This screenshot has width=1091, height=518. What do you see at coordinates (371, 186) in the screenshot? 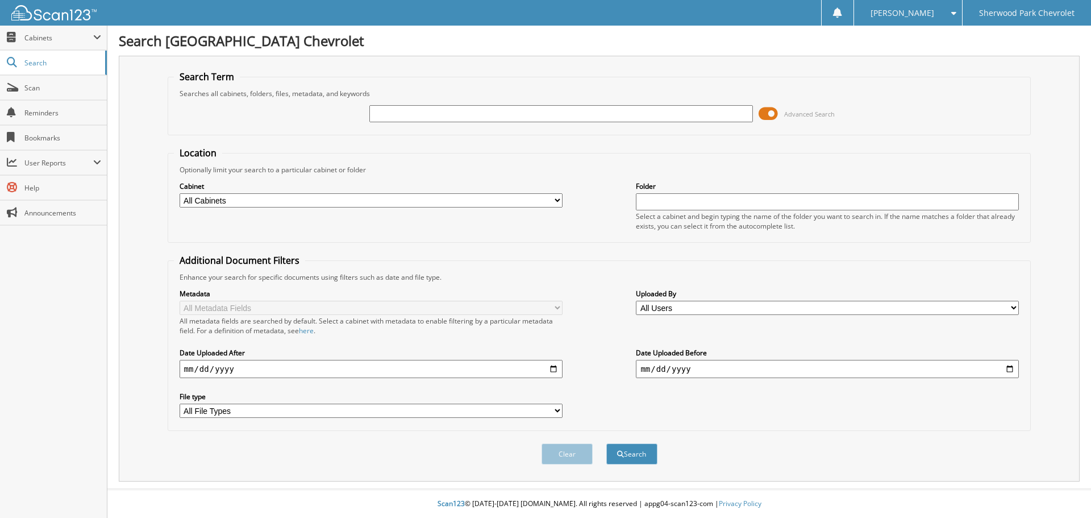
I see `label: Cabinet` at bounding box center [371, 186].